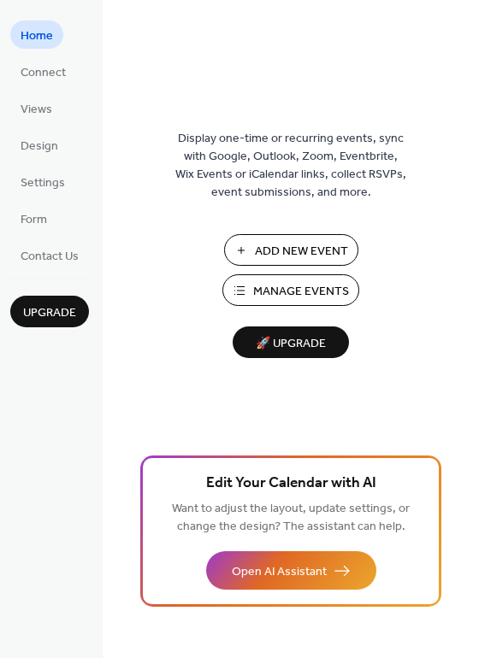 The width and height of the screenshot is (479, 658). What do you see at coordinates (43, 183) in the screenshot?
I see `span: Settings` at bounding box center [43, 183].